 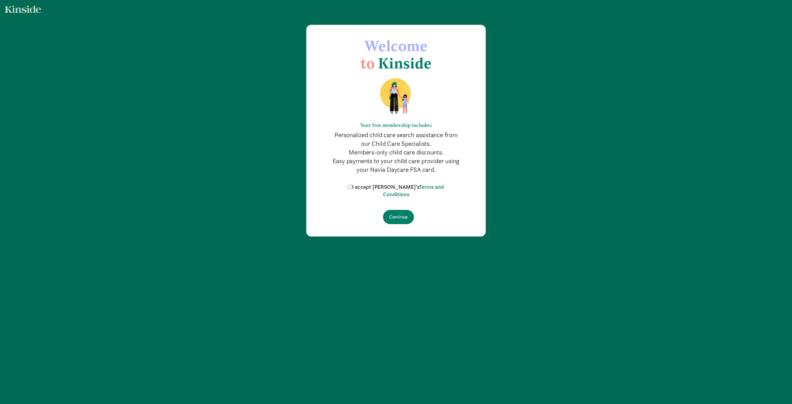 I want to click on p: Personalized child care search assistance from our Child Care Specialists., so click(x=396, y=139).